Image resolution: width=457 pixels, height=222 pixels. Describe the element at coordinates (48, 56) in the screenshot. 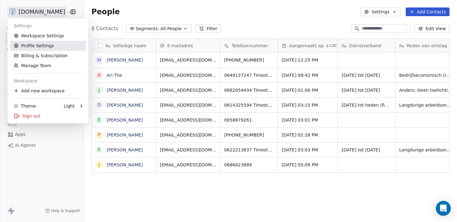

I see `a: Billing & Subscription` at that location.